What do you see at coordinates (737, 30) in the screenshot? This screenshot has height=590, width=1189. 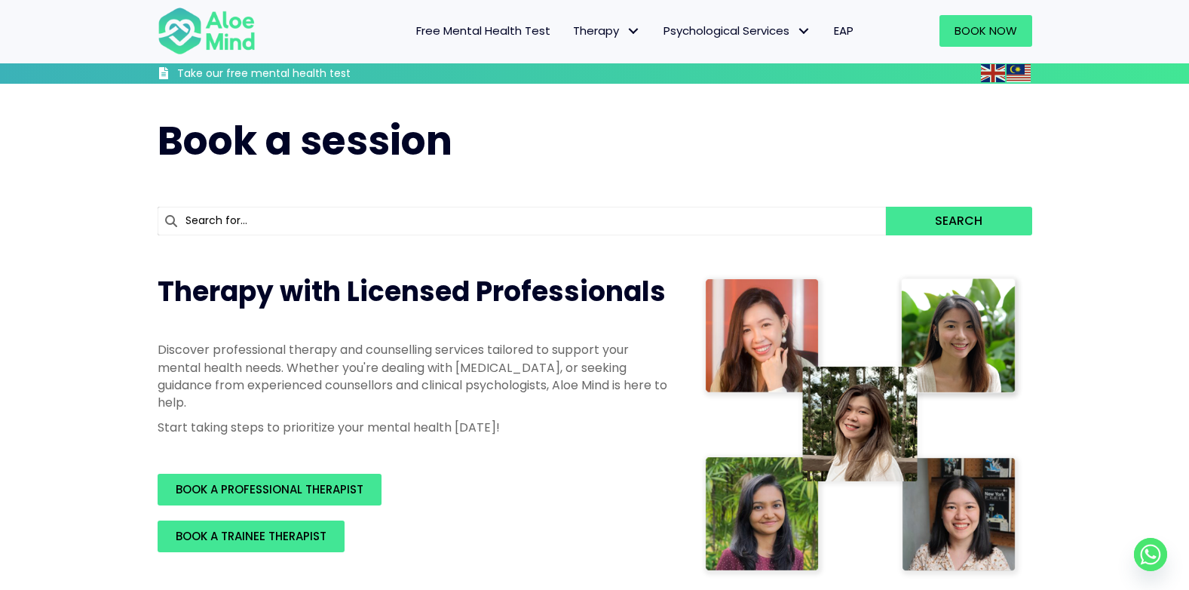 I see `span: Psychological Services` at bounding box center [737, 30].